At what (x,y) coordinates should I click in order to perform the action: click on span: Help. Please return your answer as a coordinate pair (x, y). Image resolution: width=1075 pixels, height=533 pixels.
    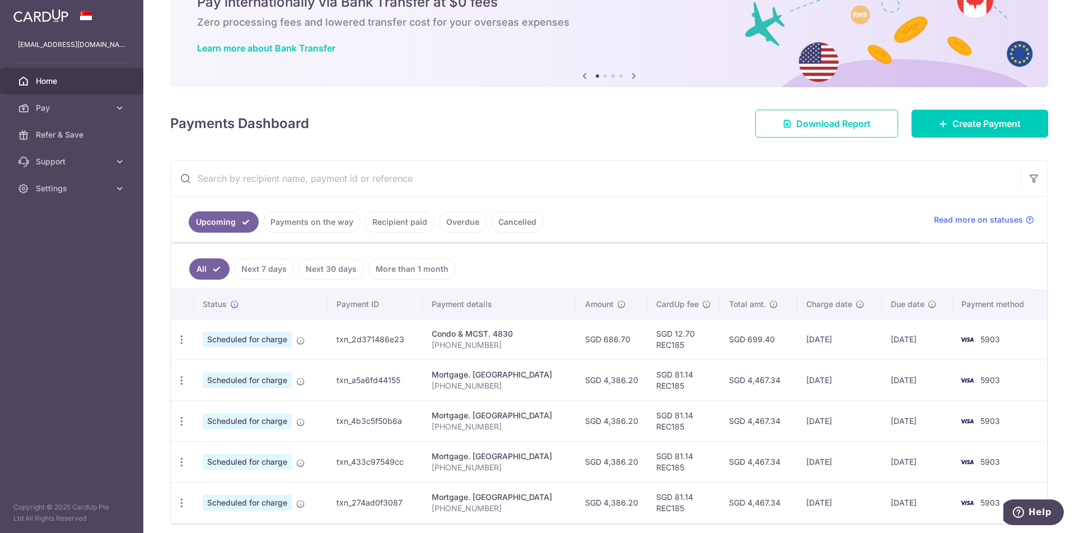
    Looking at the image, I should click on (36, 13).